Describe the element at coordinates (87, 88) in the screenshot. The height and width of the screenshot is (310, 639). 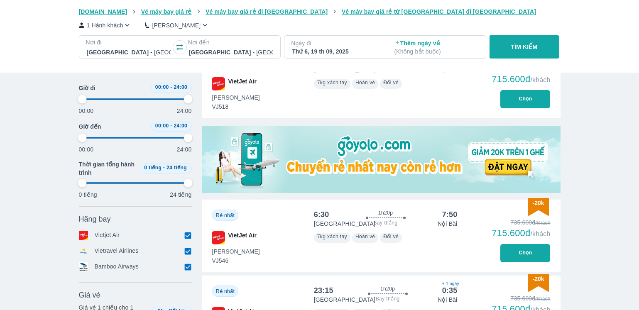
I see `span: Giờ đi` at that location.